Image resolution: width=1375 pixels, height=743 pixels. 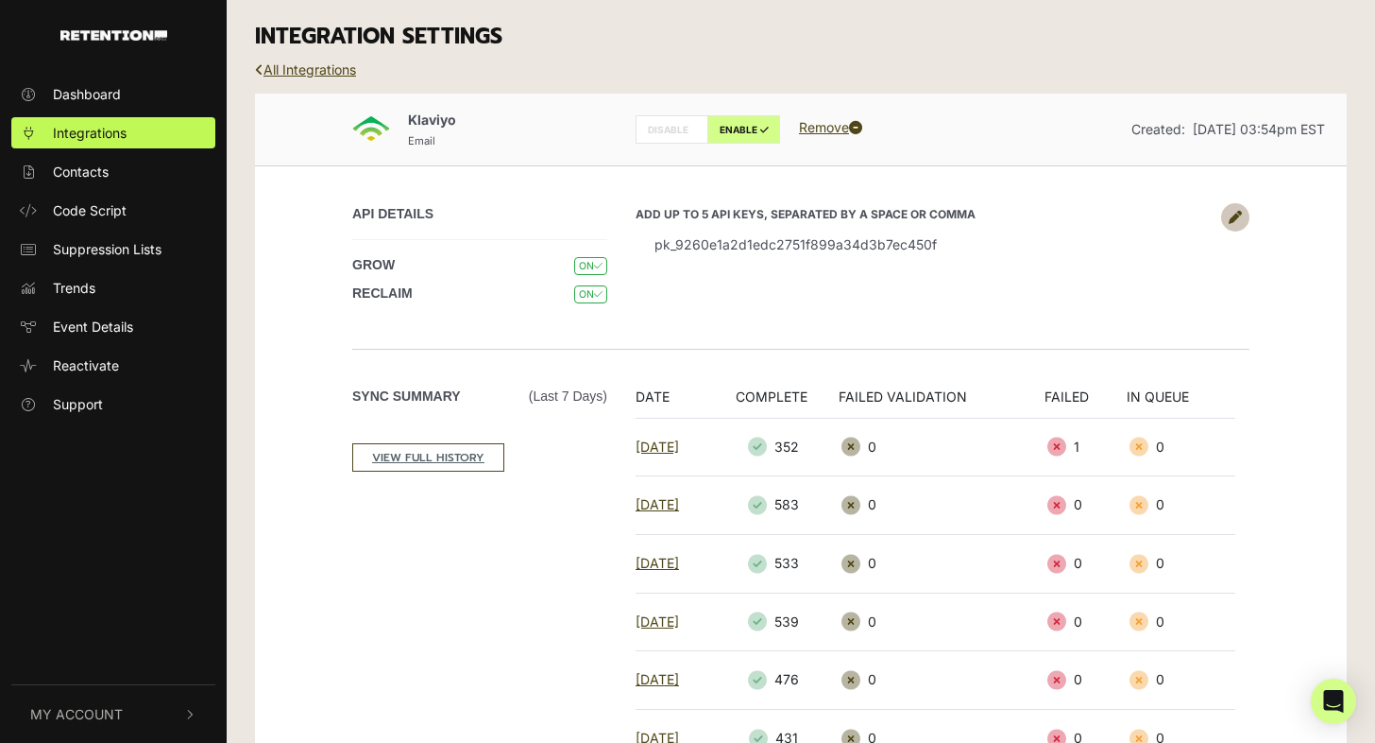 I want to click on th: FAILED VALIDATION, so click(x=942, y=402).